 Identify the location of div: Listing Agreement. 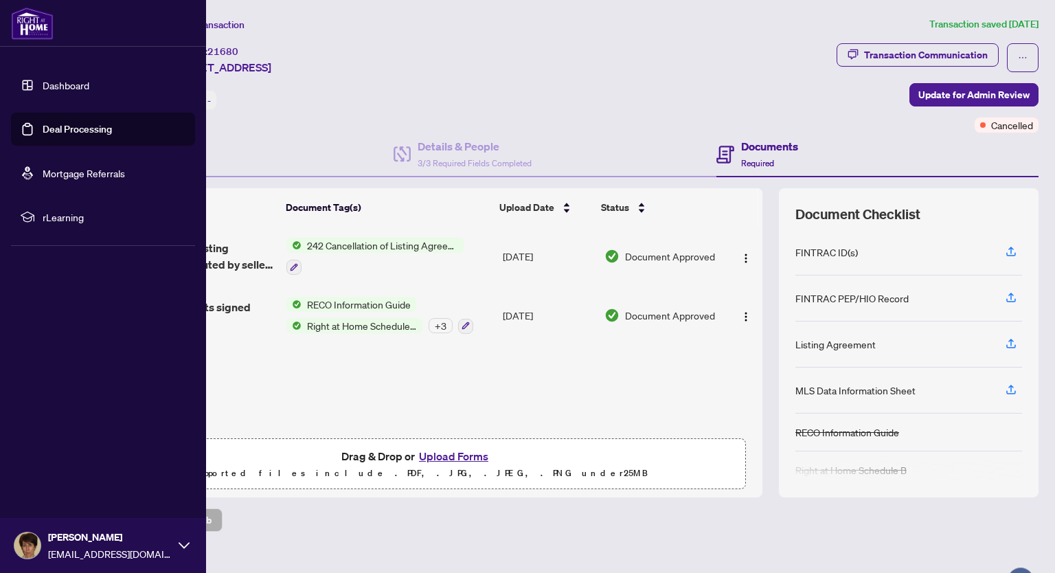
(835, 344).